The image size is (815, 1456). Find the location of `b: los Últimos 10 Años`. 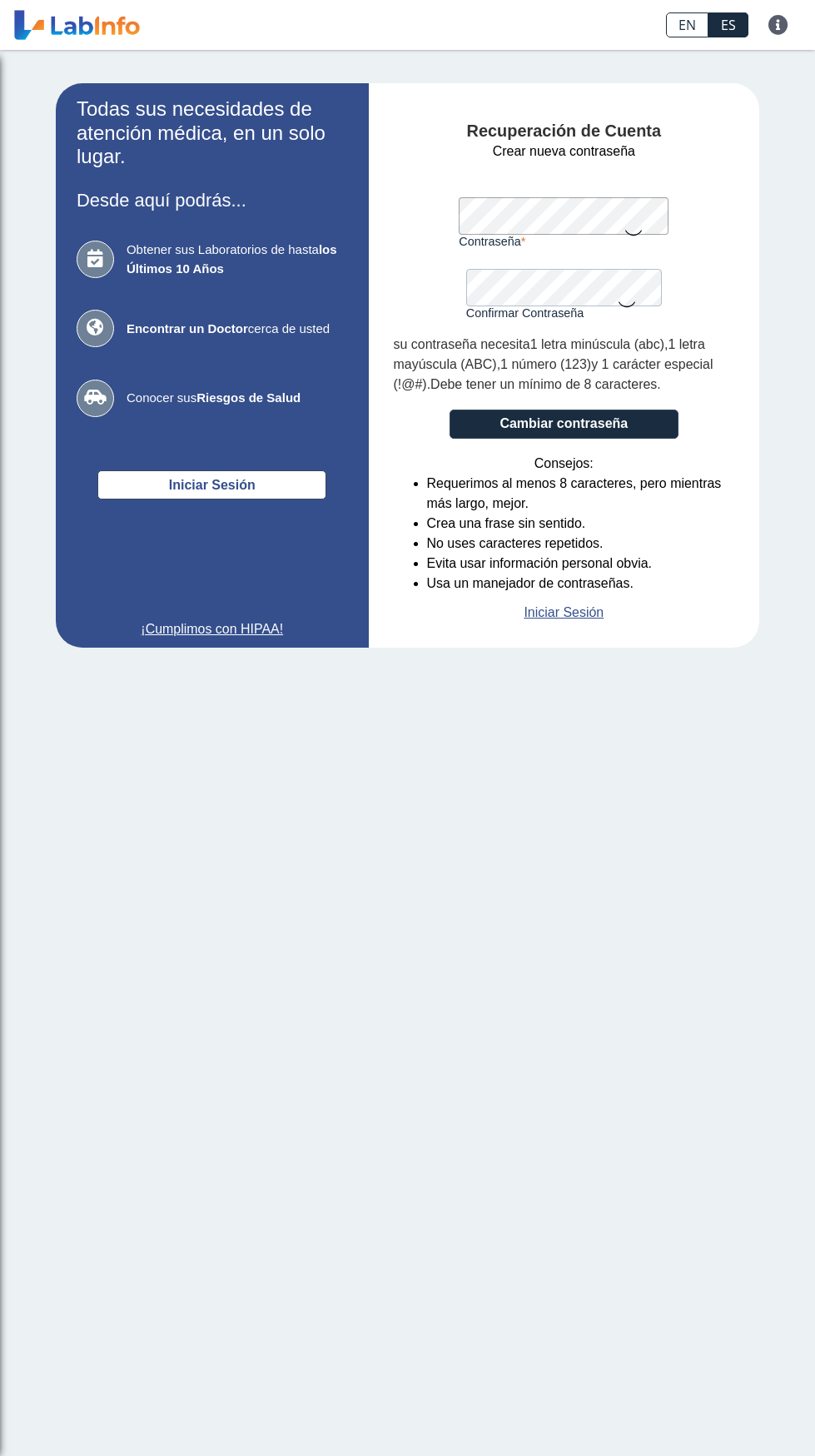

b: los Últimos 10 Años is located at coordinates (231, 259).